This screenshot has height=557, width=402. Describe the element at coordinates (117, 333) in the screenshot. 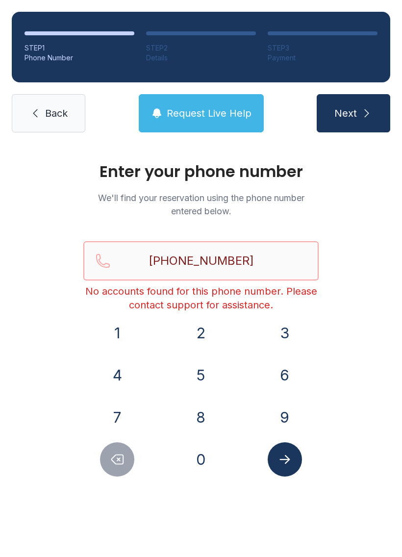

I see `button: 1` at that location.